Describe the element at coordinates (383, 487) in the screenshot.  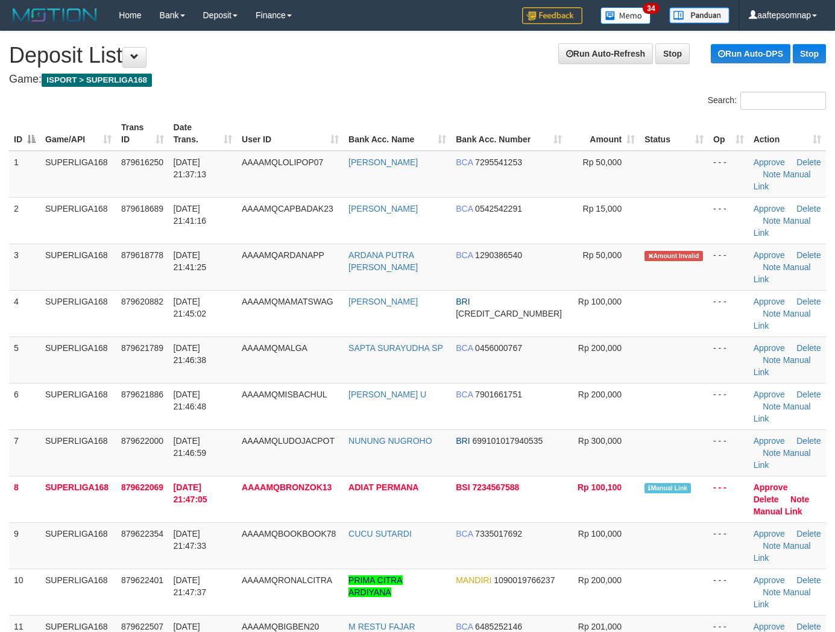
I see `a: ADIAT PERMANA` at that location.